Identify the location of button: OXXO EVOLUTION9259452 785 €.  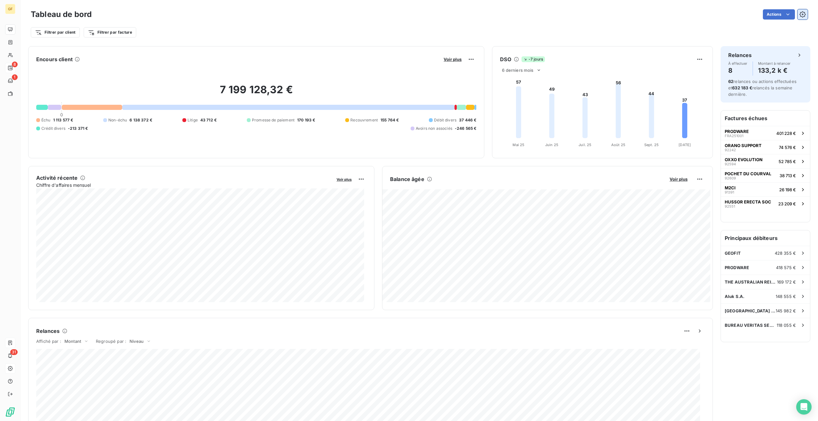
(766, 161).